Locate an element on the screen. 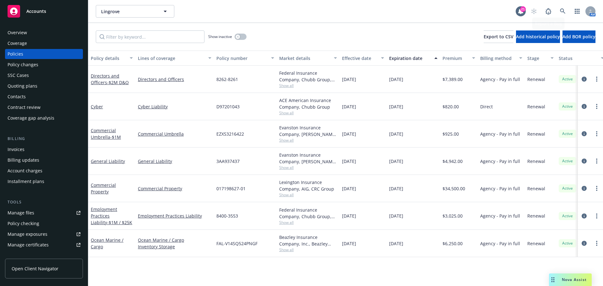 This screenshot has width=603, height=286. span: Add historical policy is located at coordinates (538, 36).